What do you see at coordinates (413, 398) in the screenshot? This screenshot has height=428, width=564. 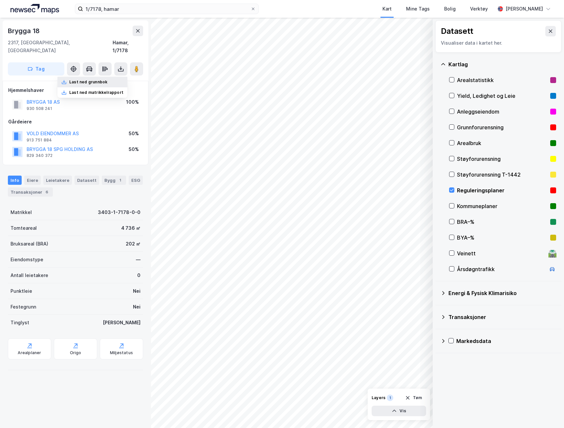 I see `button: Tøm` at bounding box center [413, 398].